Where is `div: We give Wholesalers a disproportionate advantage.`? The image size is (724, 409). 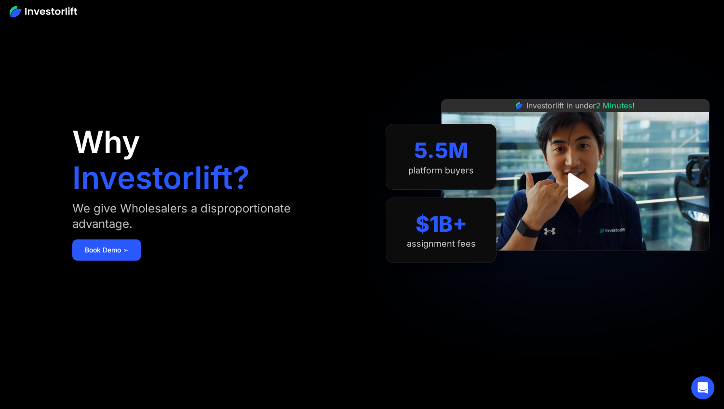 div: We give Wholesalers a disproportionate advantage. is located at coordinates (202, 216).